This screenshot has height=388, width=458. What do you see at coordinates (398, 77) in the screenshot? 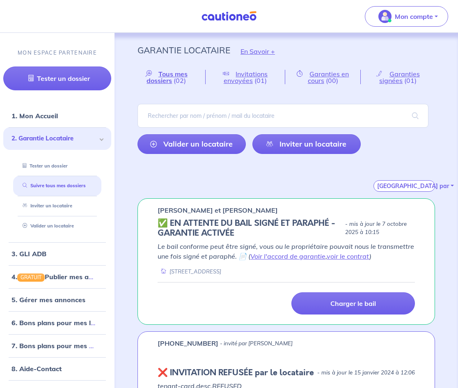
I see `a: Garanties signées(01)` at bounding box center [398, 77].